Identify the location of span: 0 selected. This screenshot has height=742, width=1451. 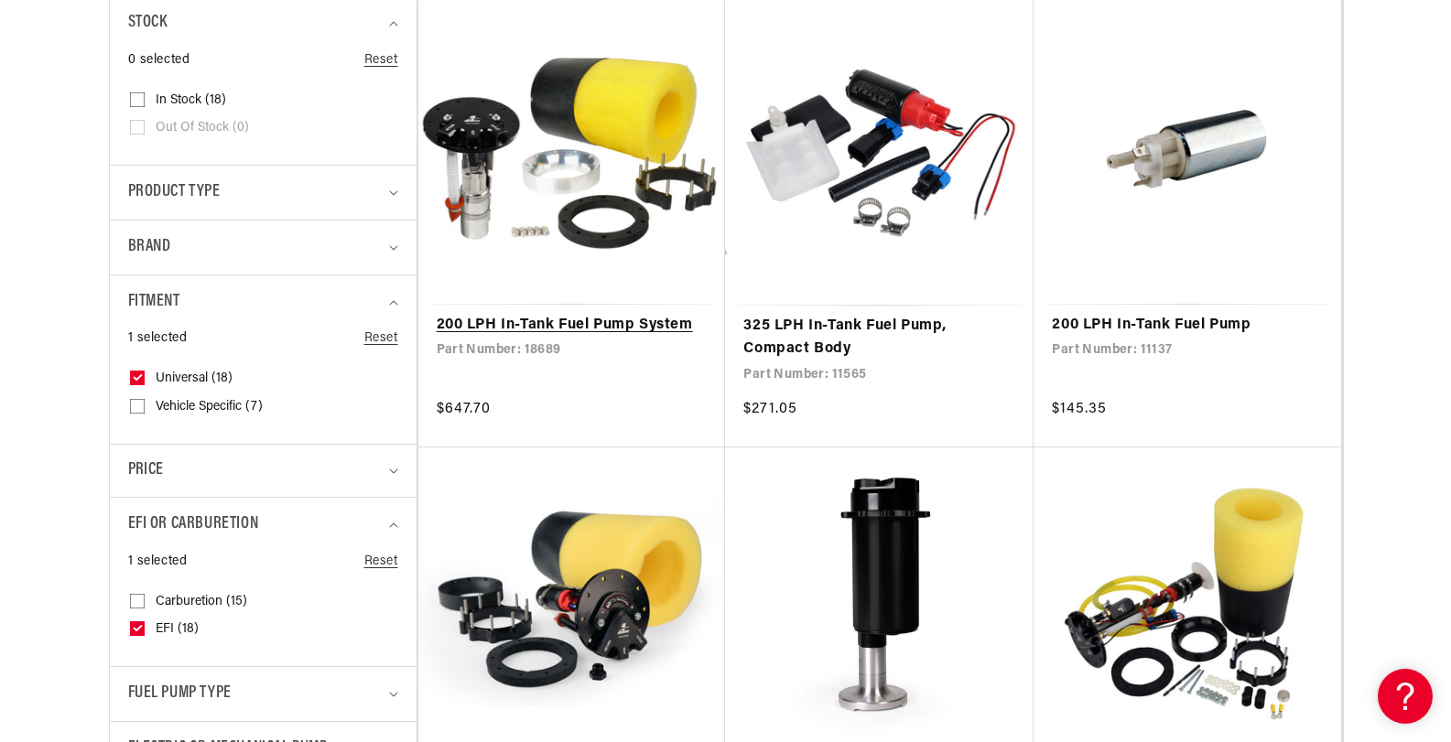
(159, 60).